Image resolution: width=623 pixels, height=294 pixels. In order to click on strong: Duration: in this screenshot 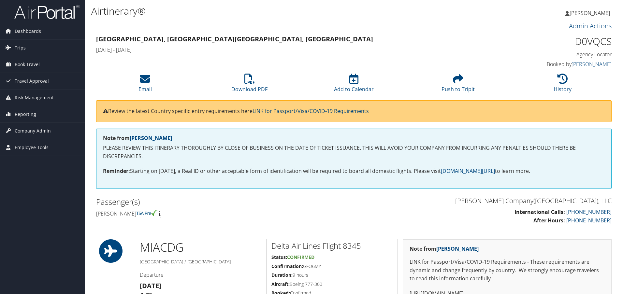, I will do `click(282, 275)`.